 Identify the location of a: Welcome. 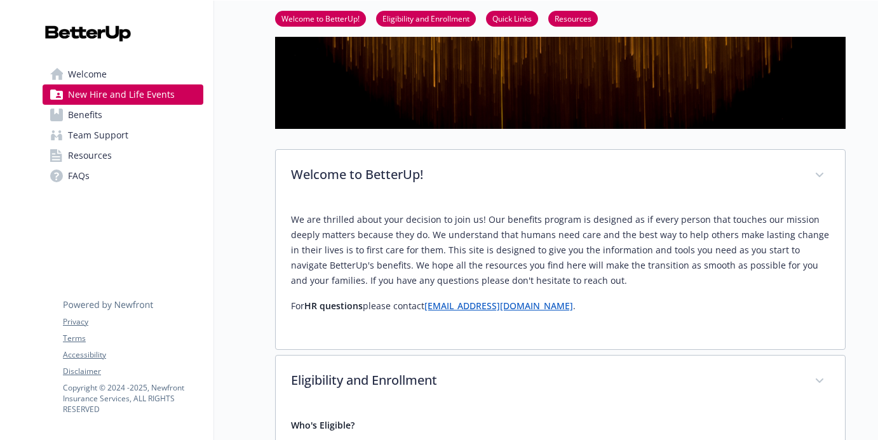
(123, 74).